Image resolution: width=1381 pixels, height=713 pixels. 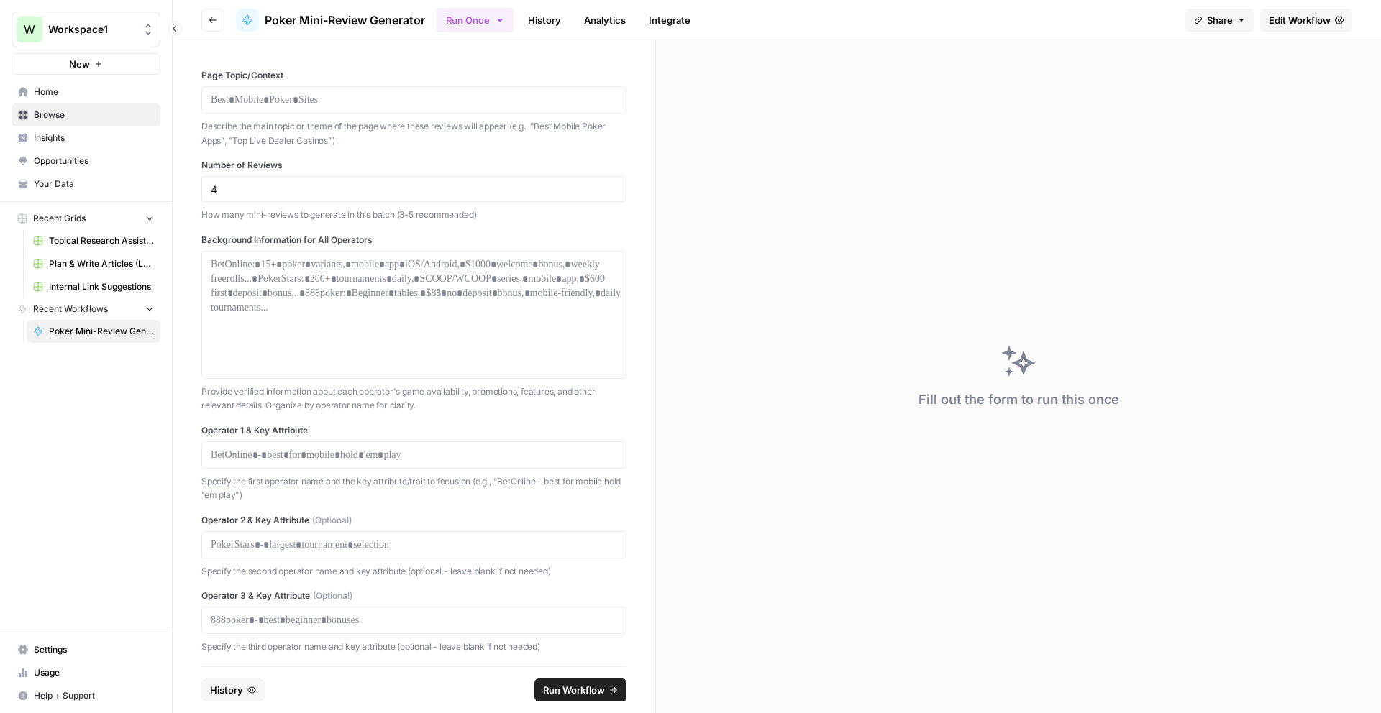 I want to click on span: Workspace1, so click(x=91, y=29).